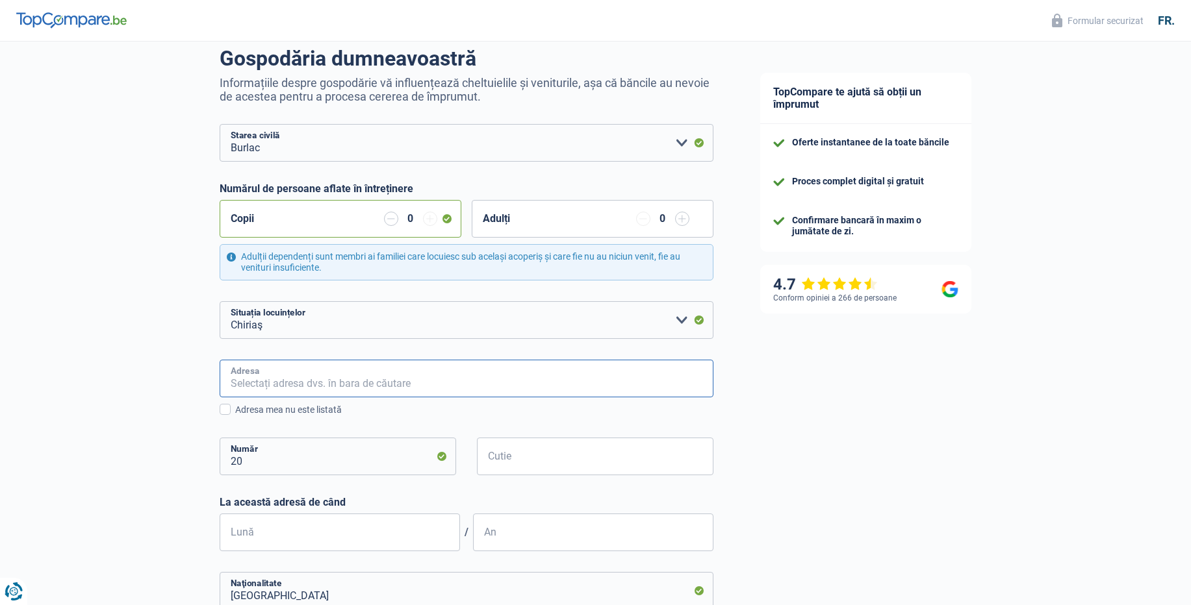  I want to click on font: Formular securizat, so click(1105, 21).